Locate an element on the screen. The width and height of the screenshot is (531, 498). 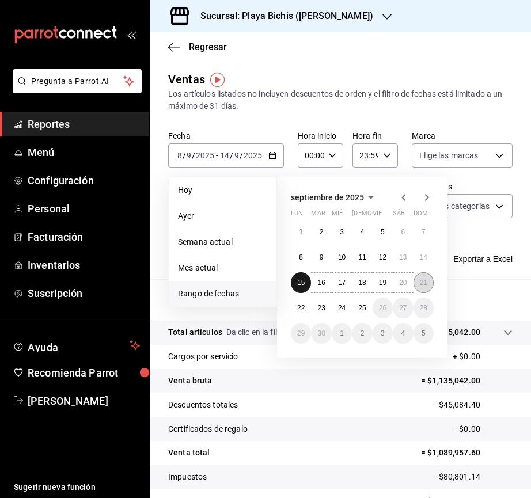
button: 2 de septiembre de 2025 is located at coordinates (321, 232).